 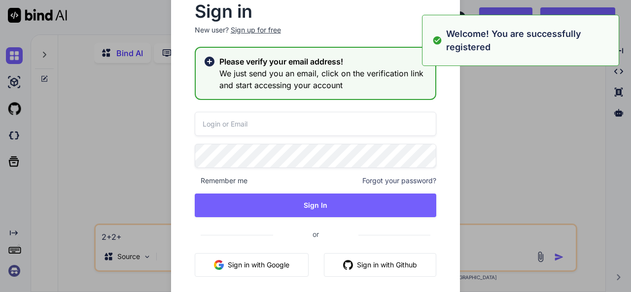 I want to click on h3: We just send you an email, click on the verification link and start accessing your account, so click(x=323, y=79).